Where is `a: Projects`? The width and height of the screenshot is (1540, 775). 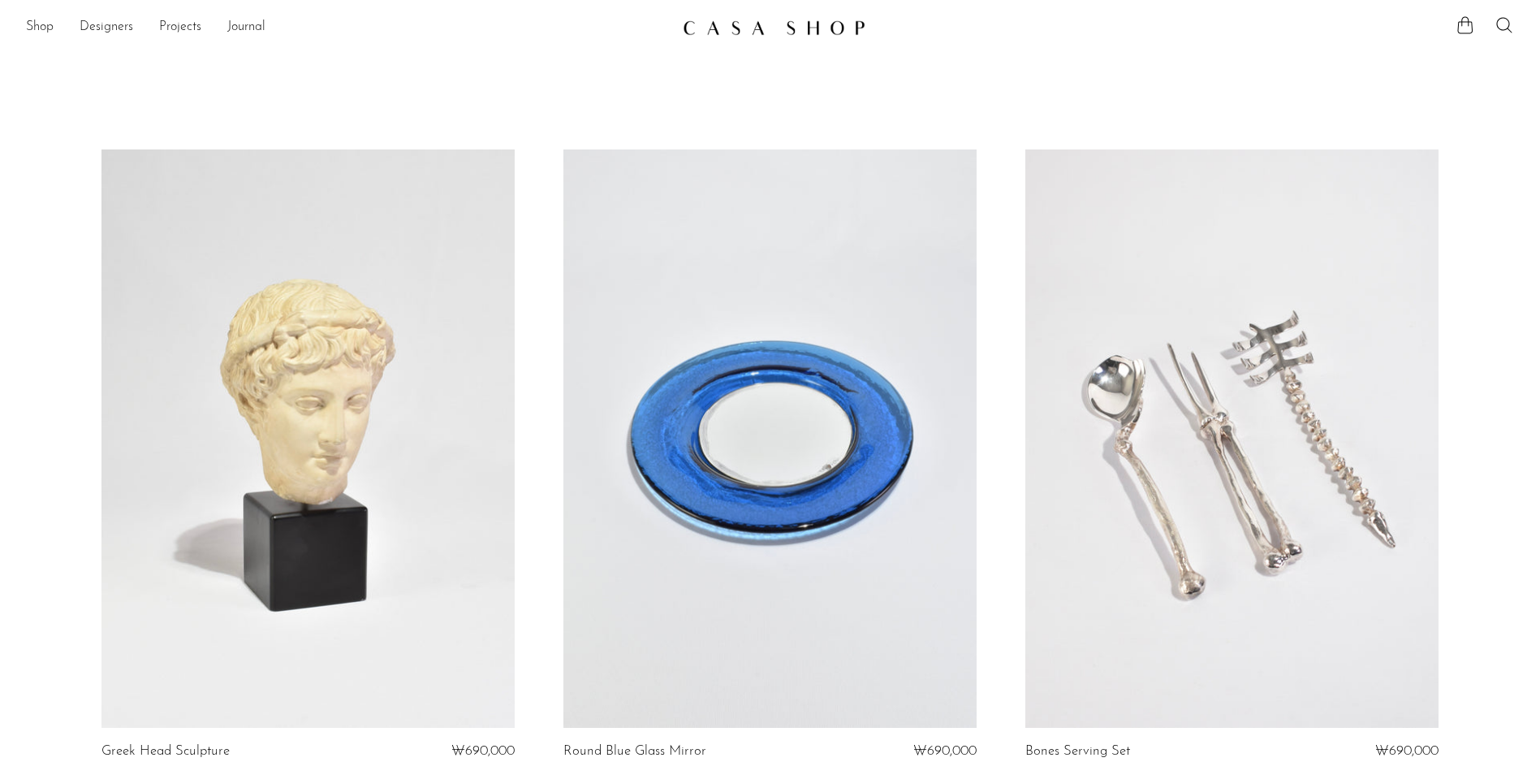 a: Projects is located at coordinates (180, 28).